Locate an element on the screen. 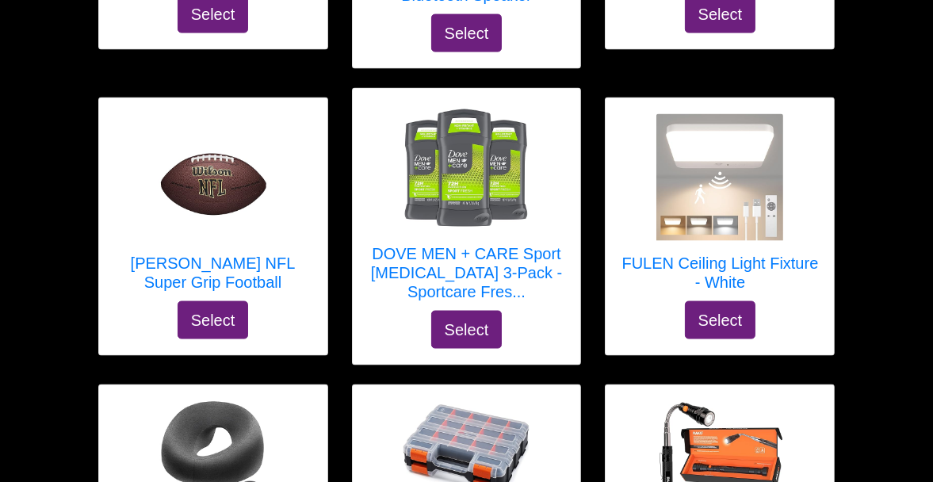  img: WILSON NFL Super Grip Football is located at coordinates (213, 178).